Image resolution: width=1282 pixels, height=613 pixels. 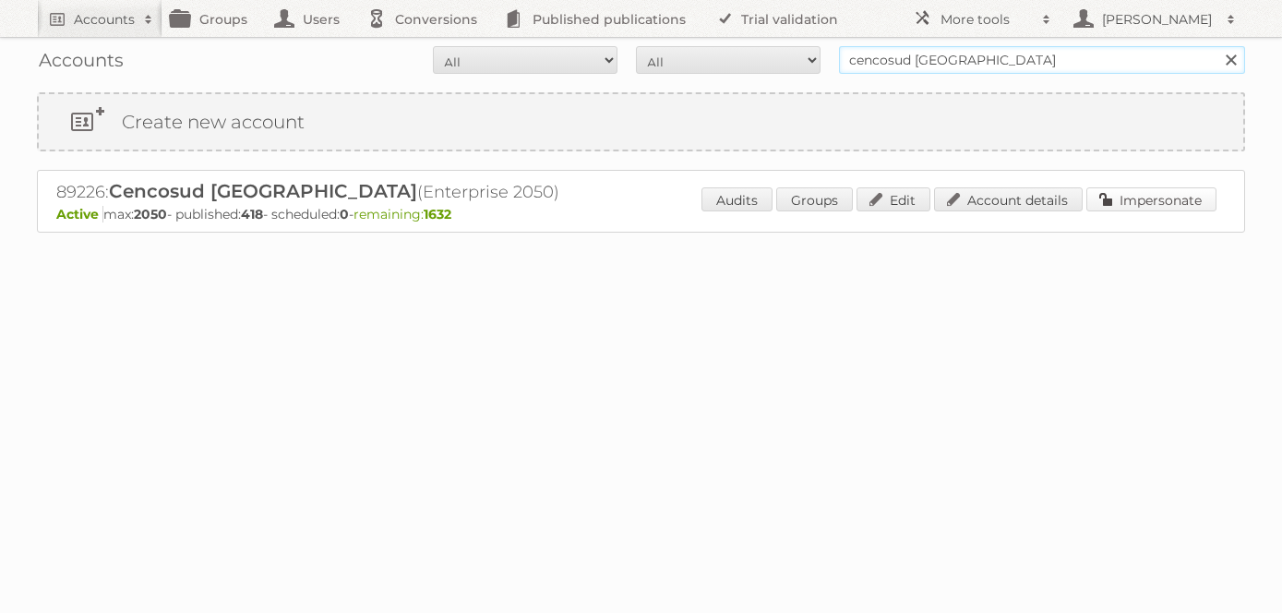 What do you see at coordinates (150, 214) in the screenshot?
I see `strong: 2050` at bounding box center [150, 214].